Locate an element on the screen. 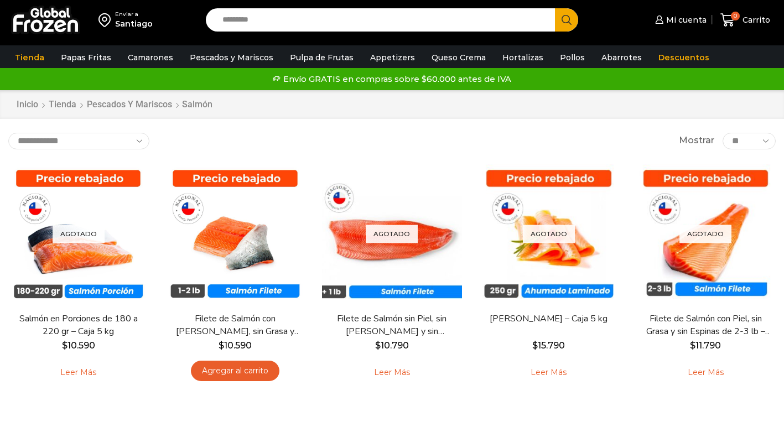  a: Leé más sobre “Salmón Ahumado Laminado - Caja 5 kg” is located at coordinates (549, 372).